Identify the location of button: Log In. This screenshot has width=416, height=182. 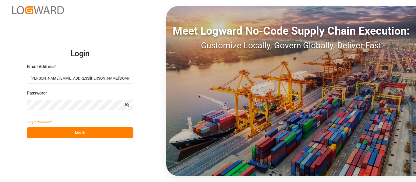
(80, 133).